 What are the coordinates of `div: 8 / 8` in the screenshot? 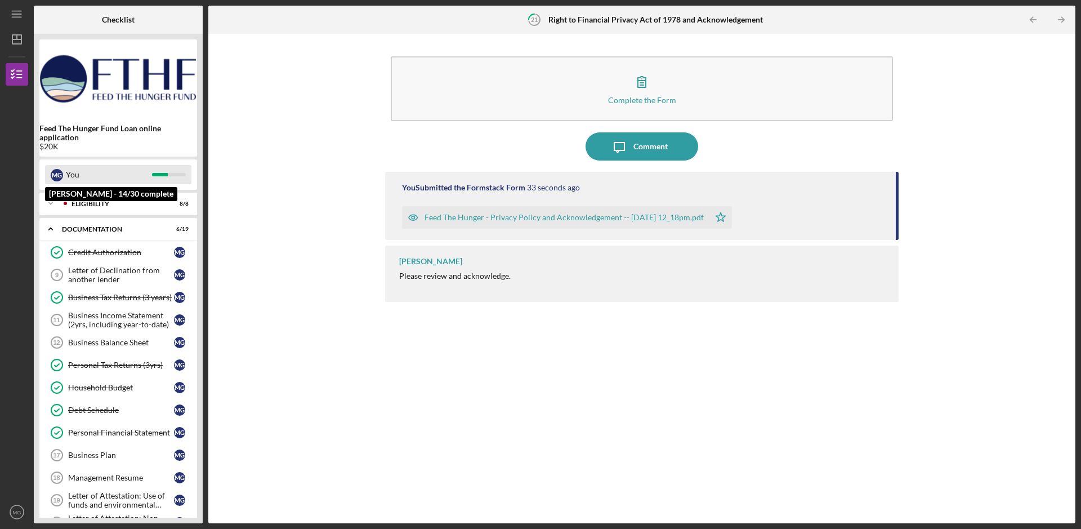 It's located at (178, 204).